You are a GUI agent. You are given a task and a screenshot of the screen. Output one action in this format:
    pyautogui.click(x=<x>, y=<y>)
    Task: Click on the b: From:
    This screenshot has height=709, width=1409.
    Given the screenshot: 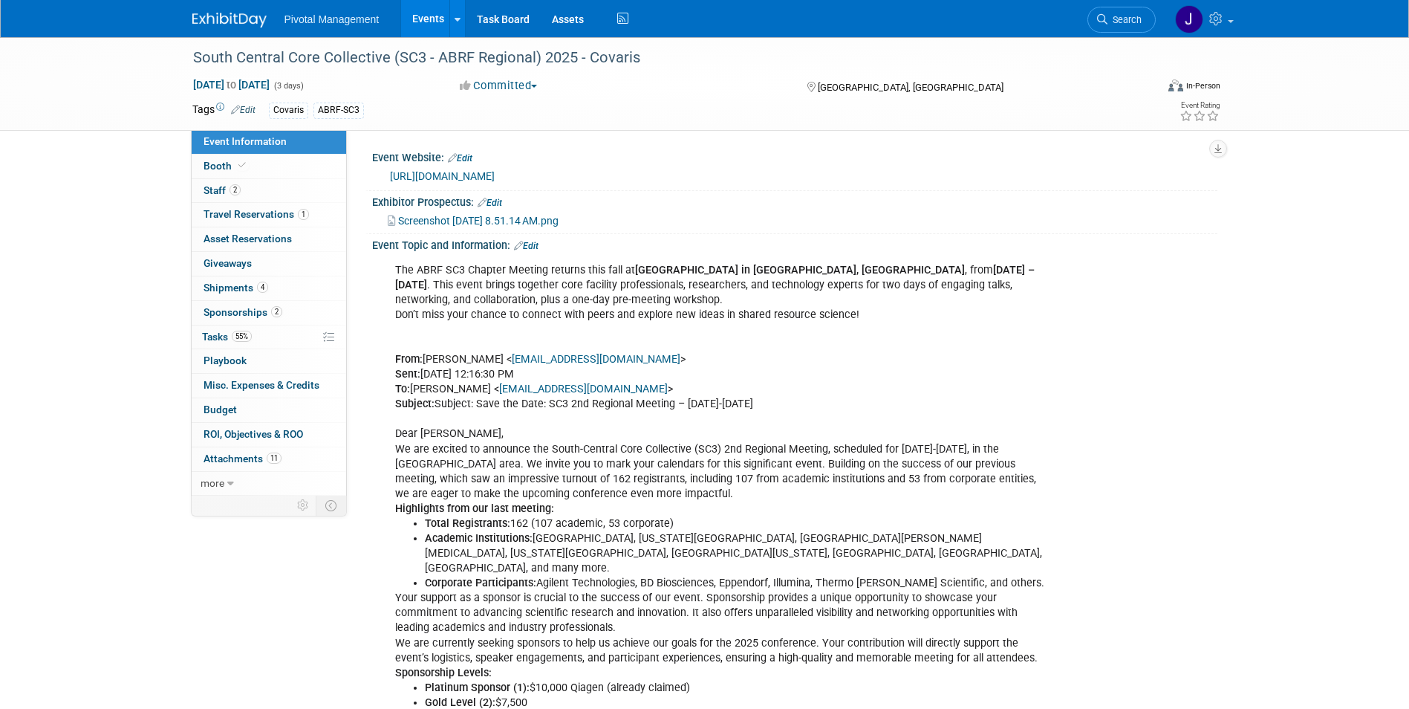 What is the action you would take?
    pyautogui.click(x=409, y=359)
    